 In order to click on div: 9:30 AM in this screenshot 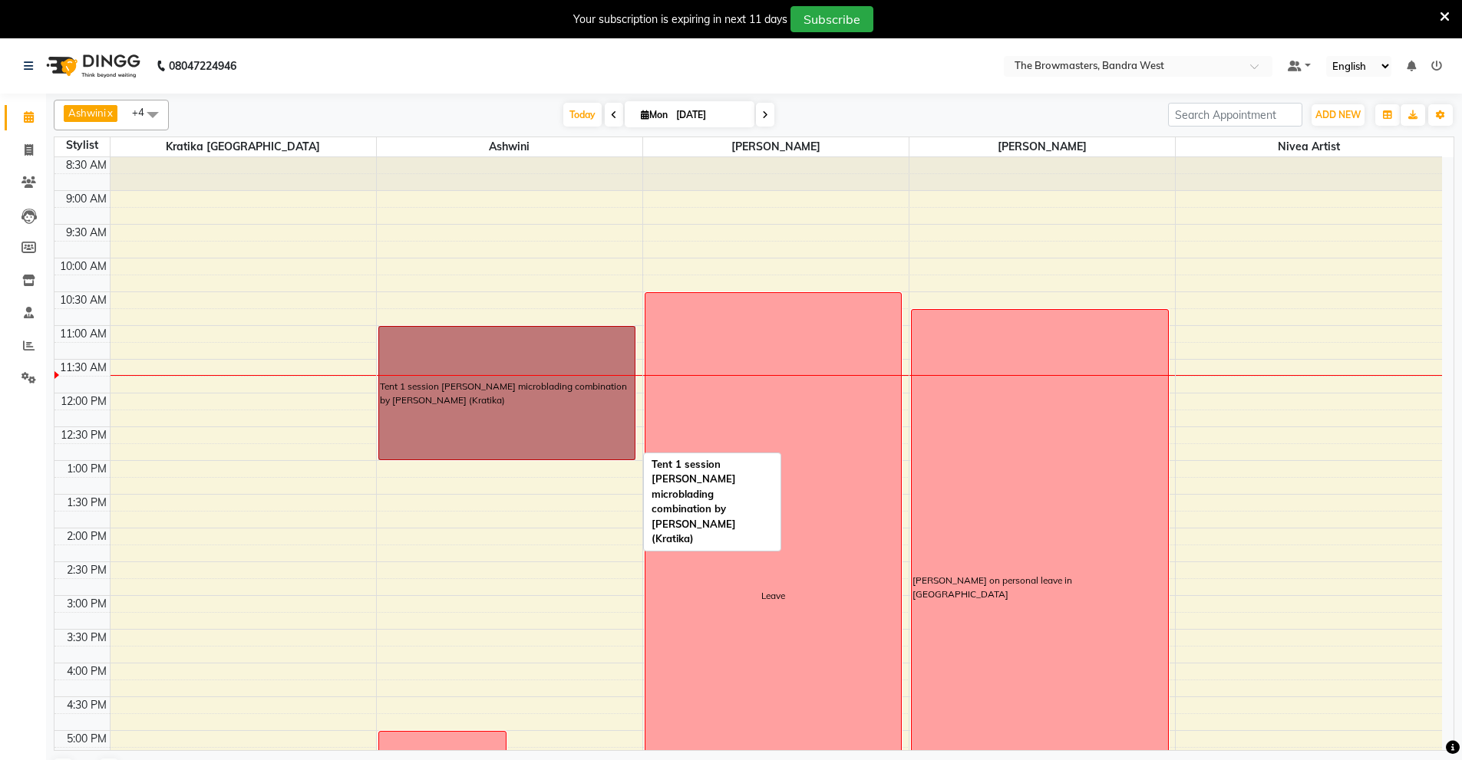, I will do `click(86, 232)`.